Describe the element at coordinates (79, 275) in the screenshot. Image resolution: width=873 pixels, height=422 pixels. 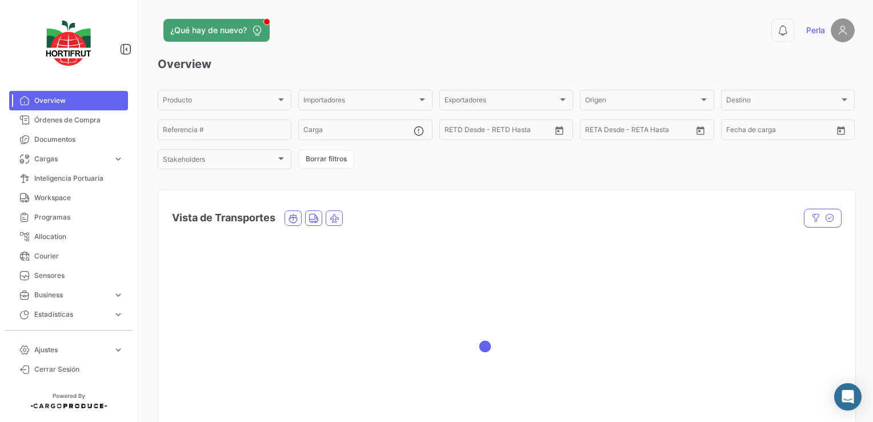
I see `span: Sensores` at that location.